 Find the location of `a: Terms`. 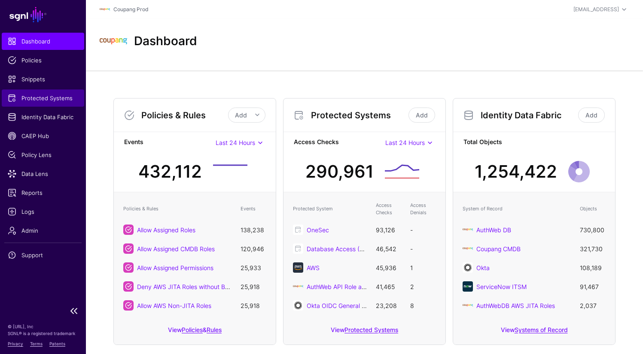

a: Terms is located at coordinates (36, 343).